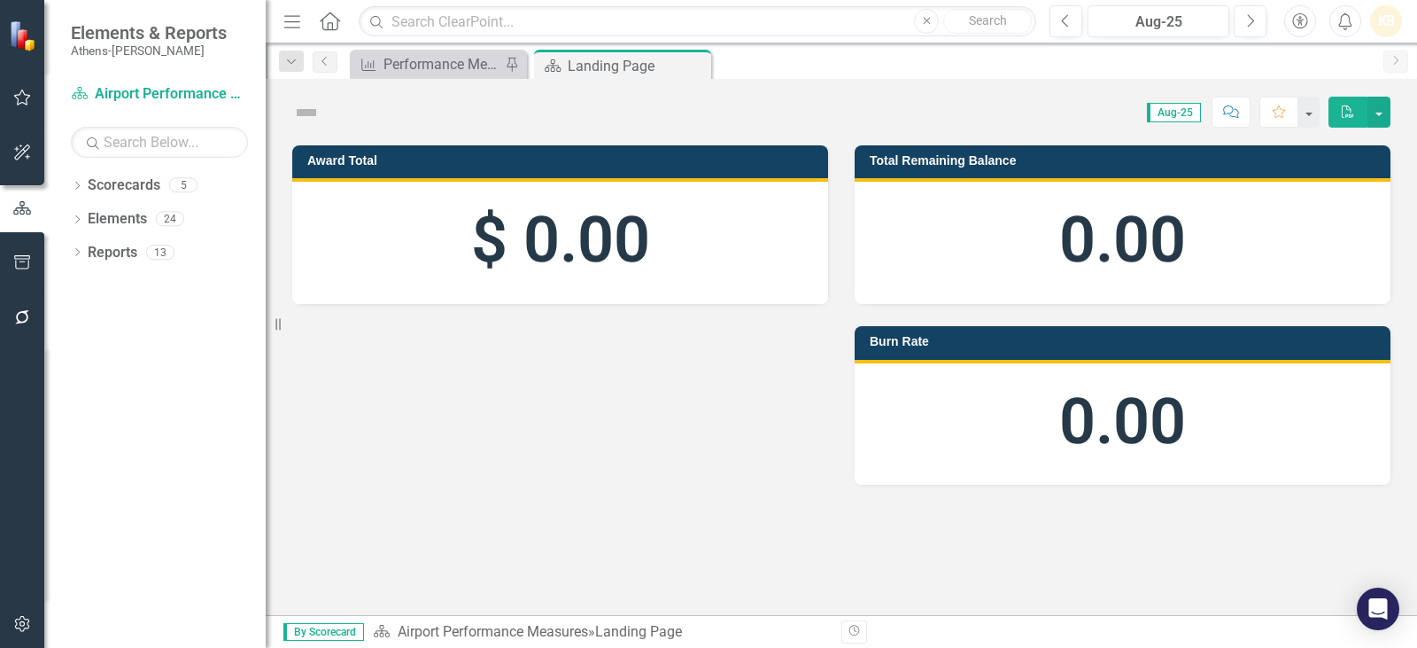 This screenshot has width=1417, height=648. Describe the element at coordinates (1126, 160) in the screenshot. I see `h3: Total Remaining Balance` at that location.